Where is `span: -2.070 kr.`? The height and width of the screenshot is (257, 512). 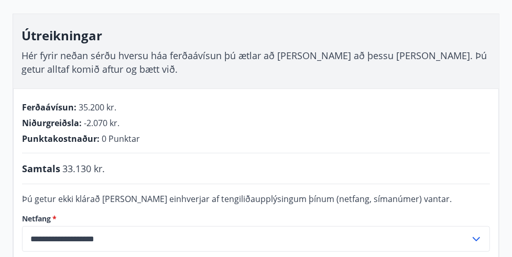
span: -2.070 kr. is located at coordinates (102, 123).